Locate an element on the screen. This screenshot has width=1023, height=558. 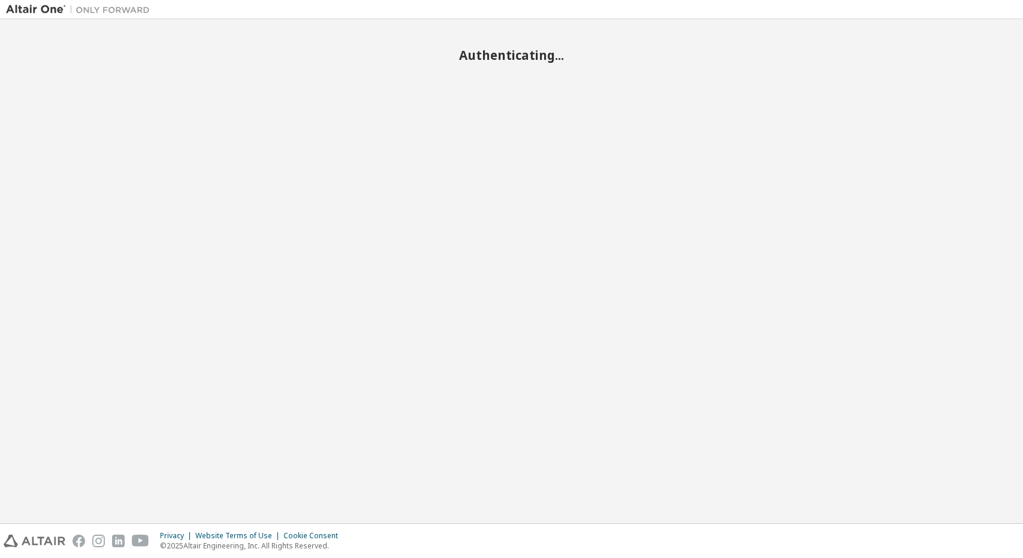
img: facebook.svg is located at coordinates (78, 541).